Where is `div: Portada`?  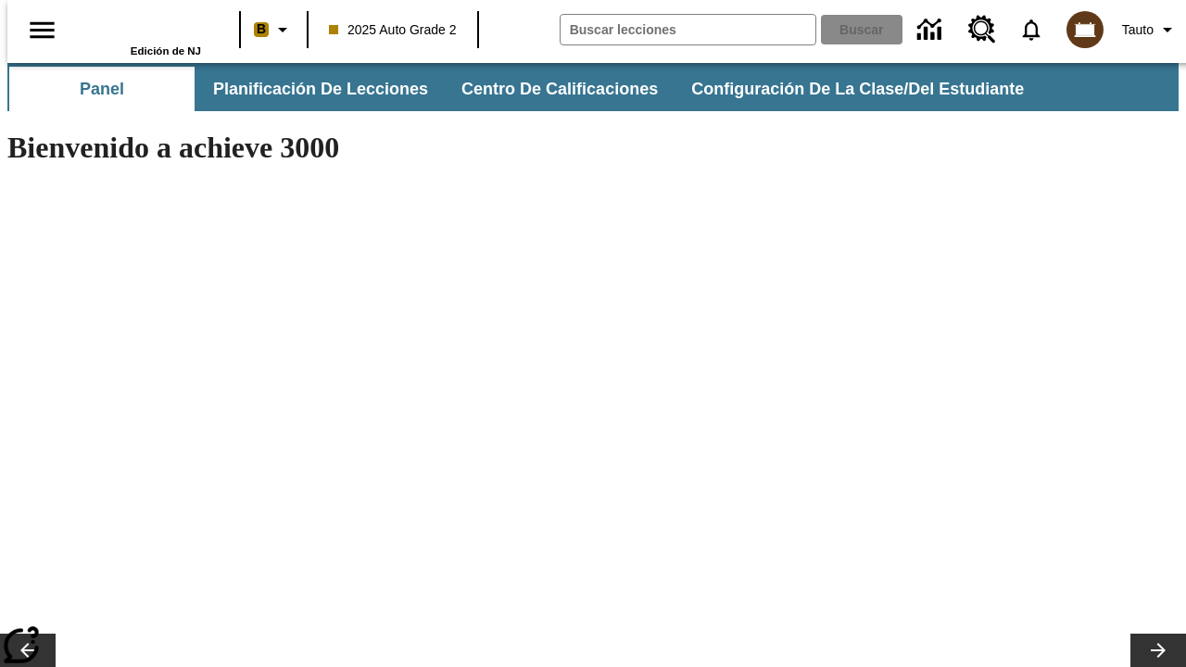 div: Portada is located at coordinates (141, 31).